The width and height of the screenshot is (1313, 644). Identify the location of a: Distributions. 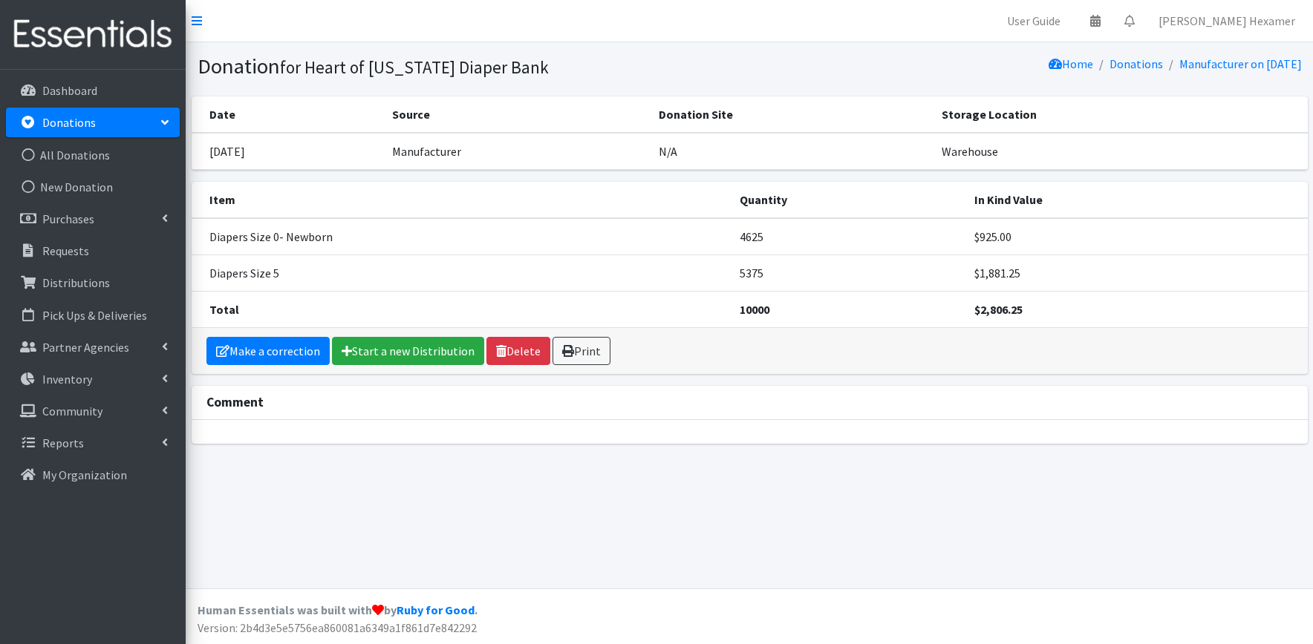
(93, 283).